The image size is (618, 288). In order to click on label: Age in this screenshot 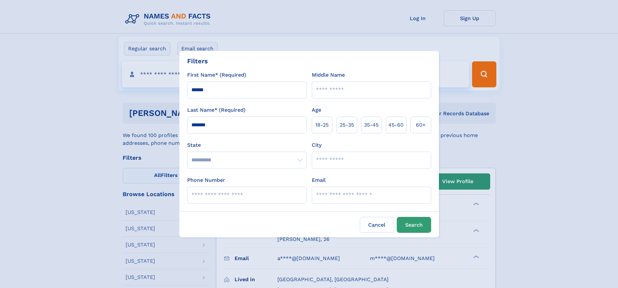, I will do `click(316, 110)`.